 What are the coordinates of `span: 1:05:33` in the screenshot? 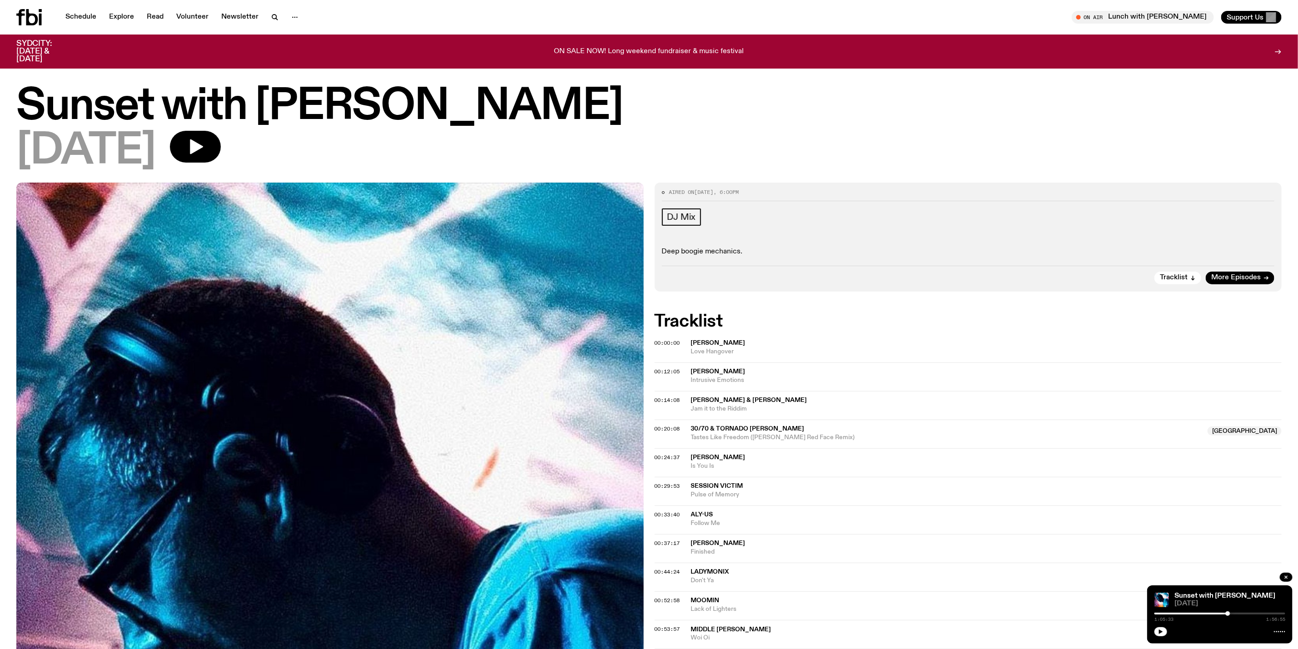 It's located at (1164, 620).